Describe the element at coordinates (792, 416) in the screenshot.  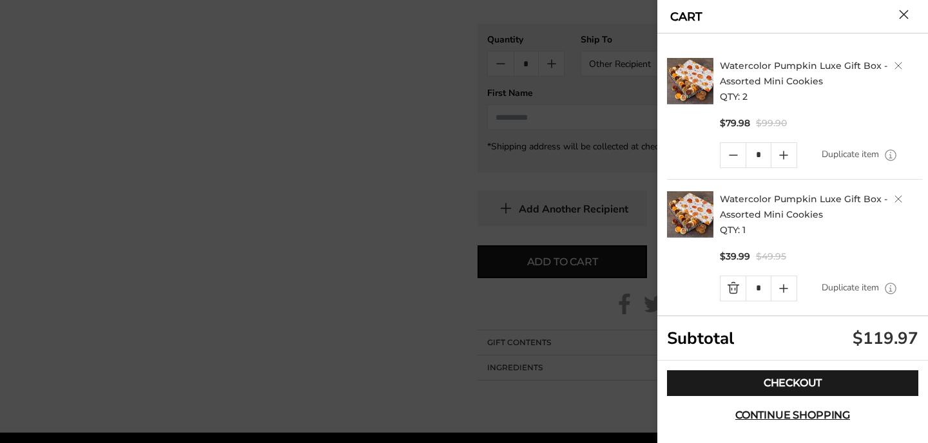
I see `button: Continue shopping` at that location.